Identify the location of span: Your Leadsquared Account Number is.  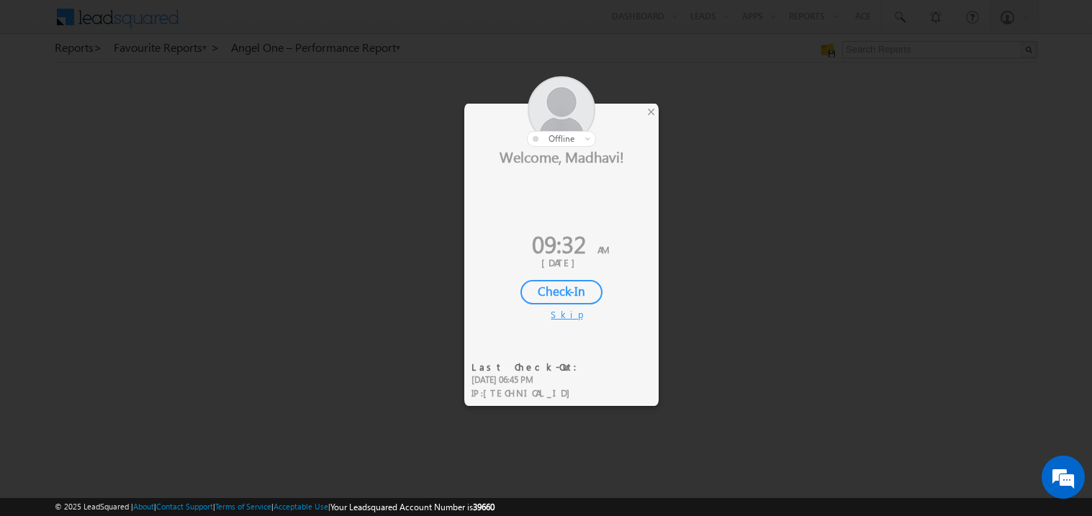
(412, 507).